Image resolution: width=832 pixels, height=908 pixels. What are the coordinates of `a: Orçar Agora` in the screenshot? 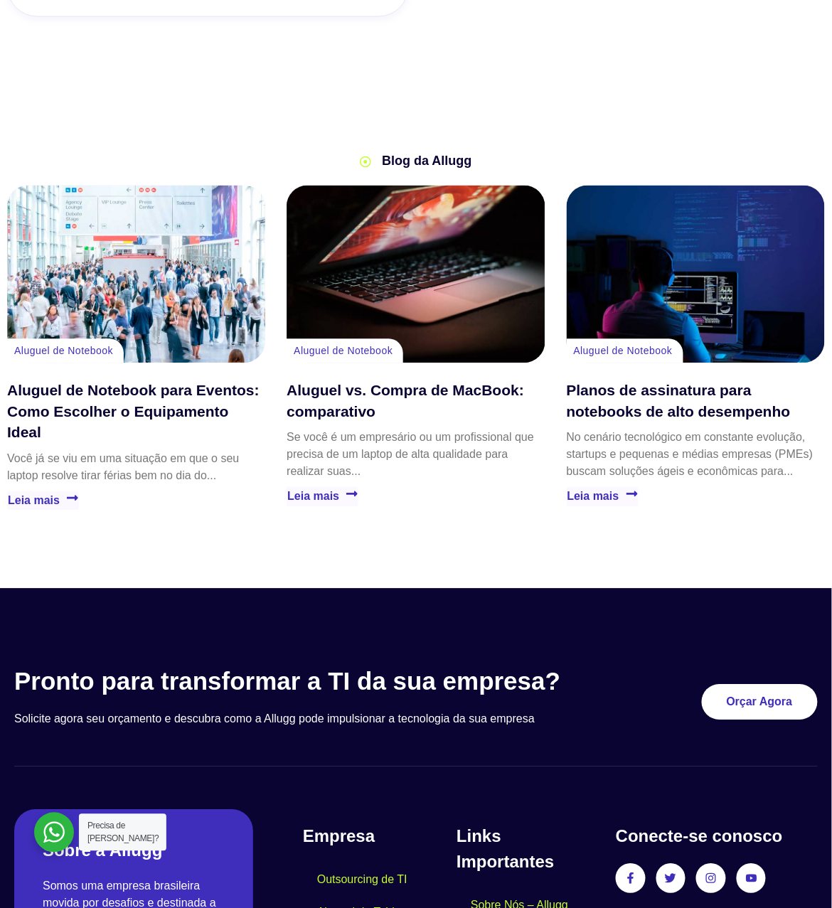 It's located at (760, 703).